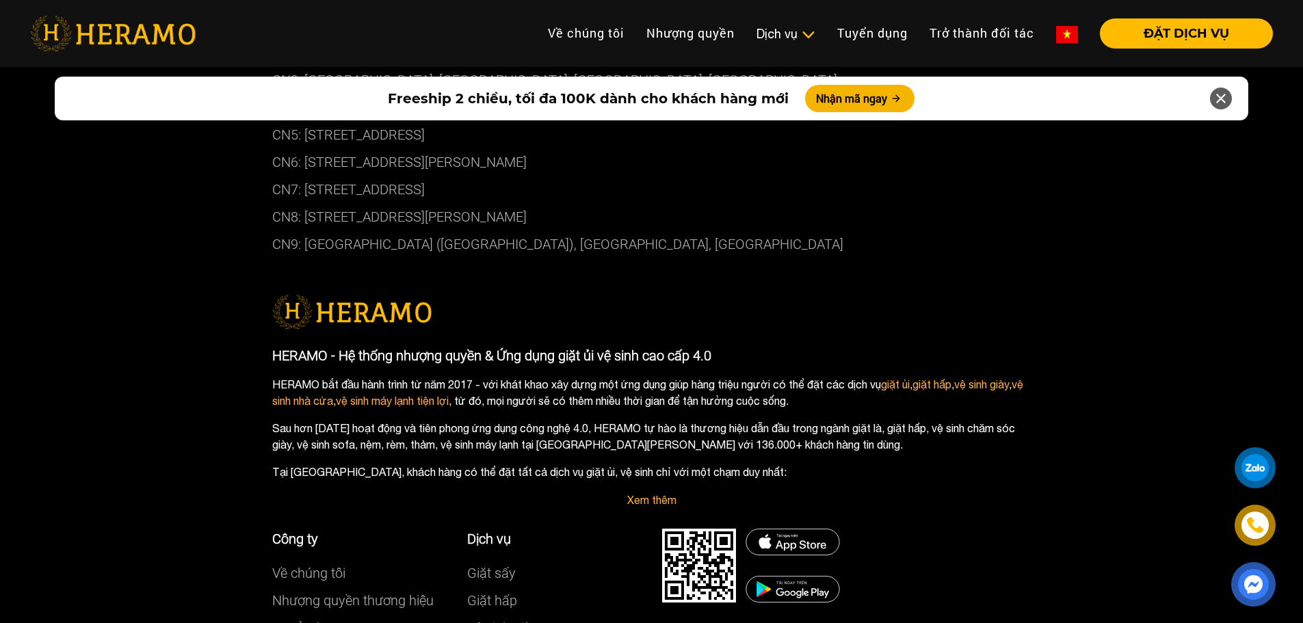 This screenshot has height=623, width=1303. What do you see at coordinates (652, 500) in the screenshot?
I see `a: Xem thêm` at bounding box center [652, 500].